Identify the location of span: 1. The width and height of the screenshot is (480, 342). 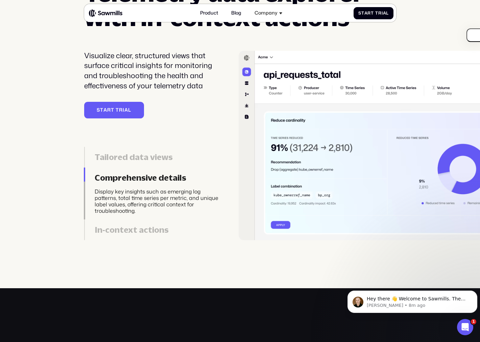
(474, 322).